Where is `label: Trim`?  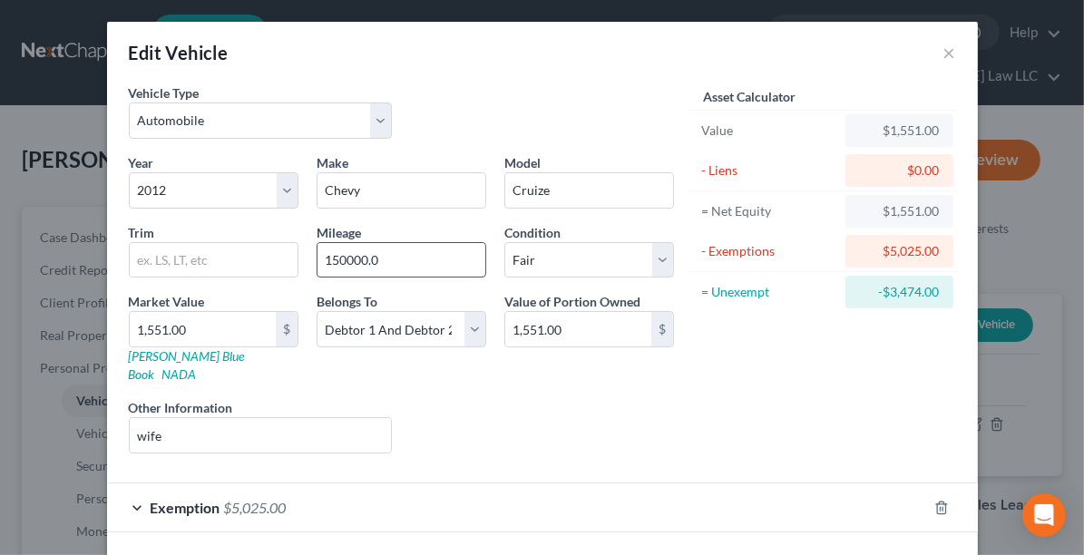
label: Trim is located at coordinates (142, 232).